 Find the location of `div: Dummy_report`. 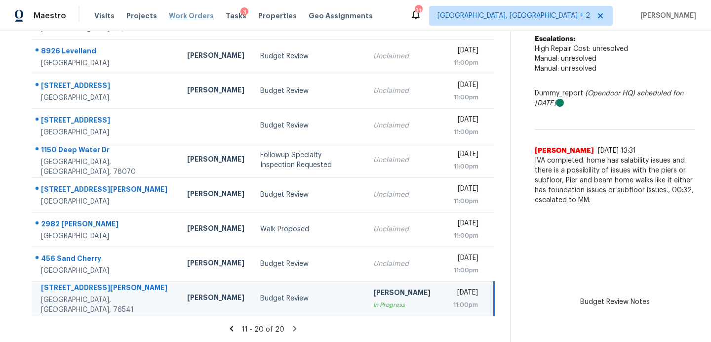

div: Dummy_report is located at coordinates (615, 98).